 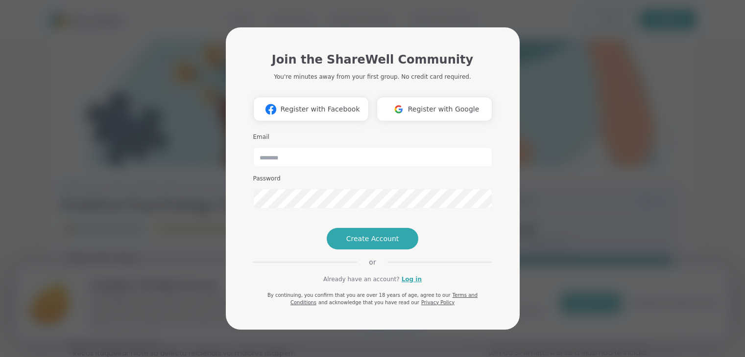 I want to click on button: Register with Facebook, so click(x=311, y=109).